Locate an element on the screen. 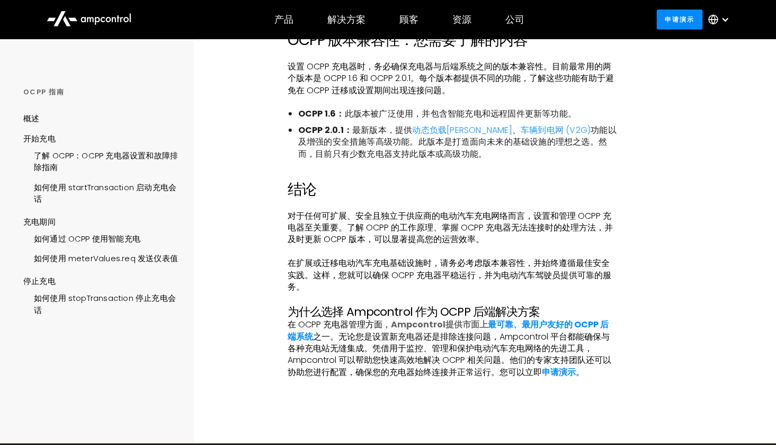  font: 如何使用 stopTransaction 停止充电会话 is located at coordinates (105, 304).